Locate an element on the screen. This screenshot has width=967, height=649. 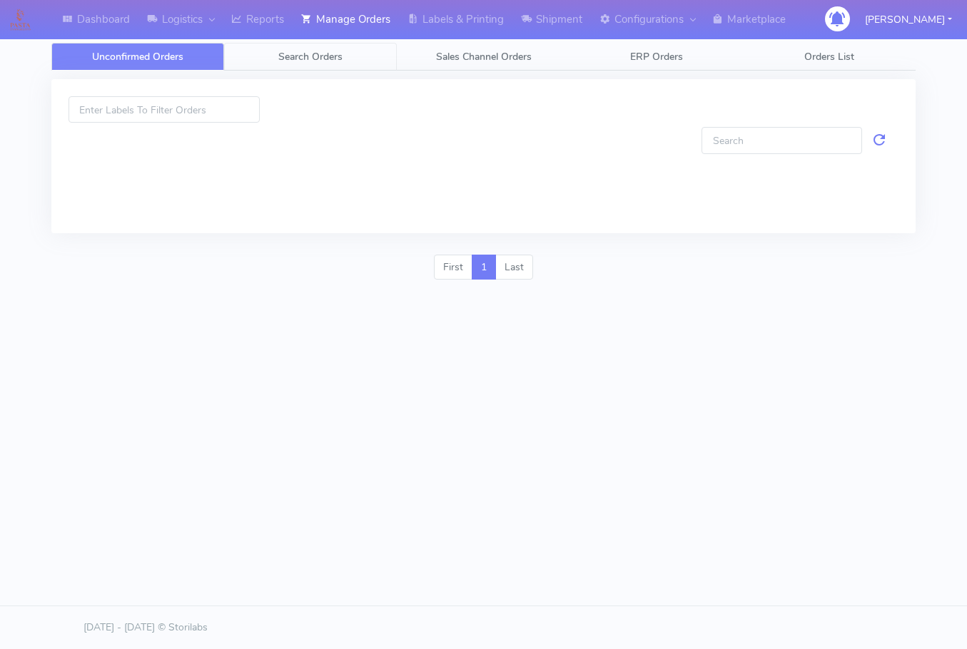
span: Unconfirmed Orders is located at coordinates (138, 56).